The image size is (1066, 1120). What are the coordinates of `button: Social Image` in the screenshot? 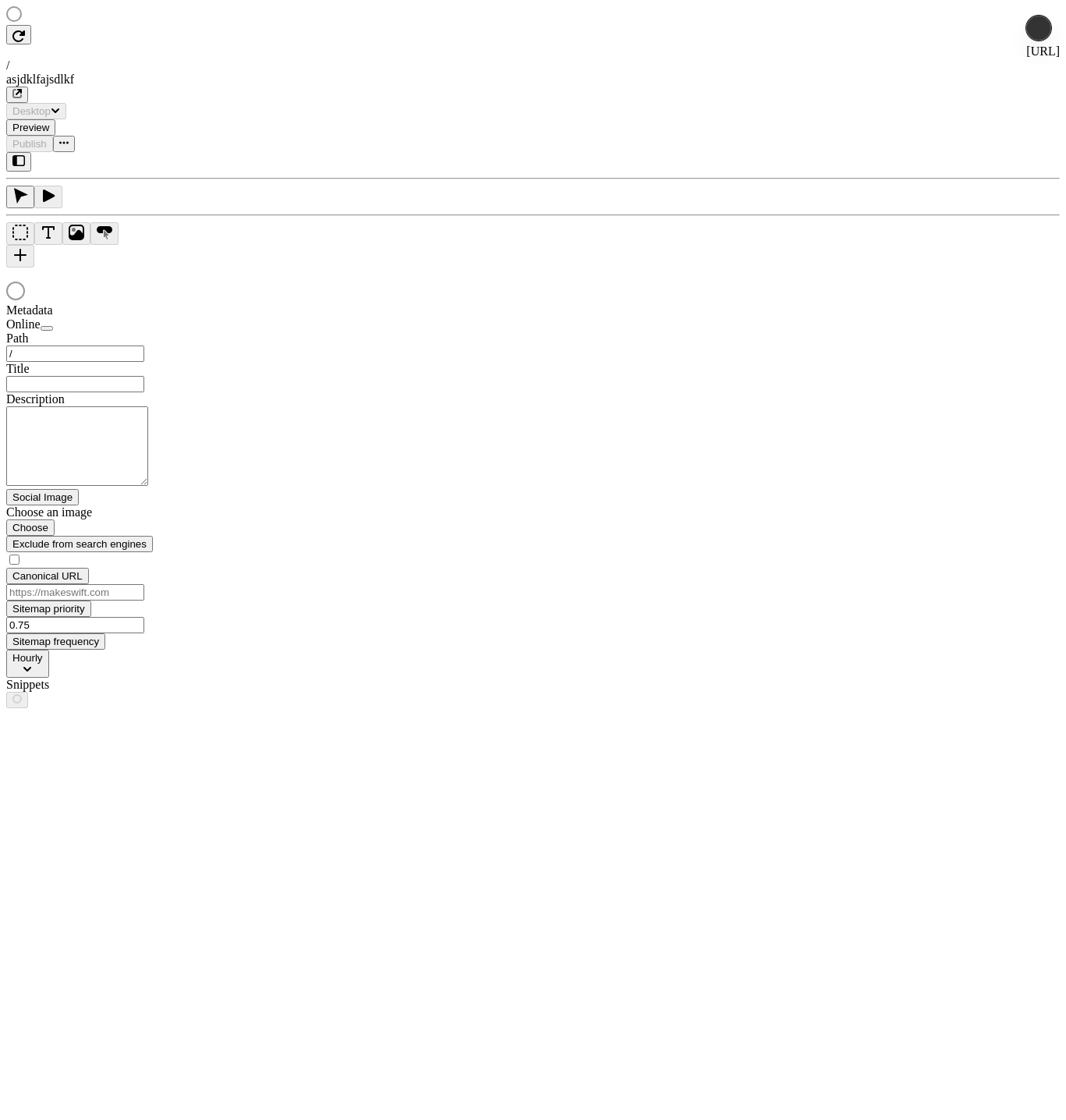 It's located at (42, 497).